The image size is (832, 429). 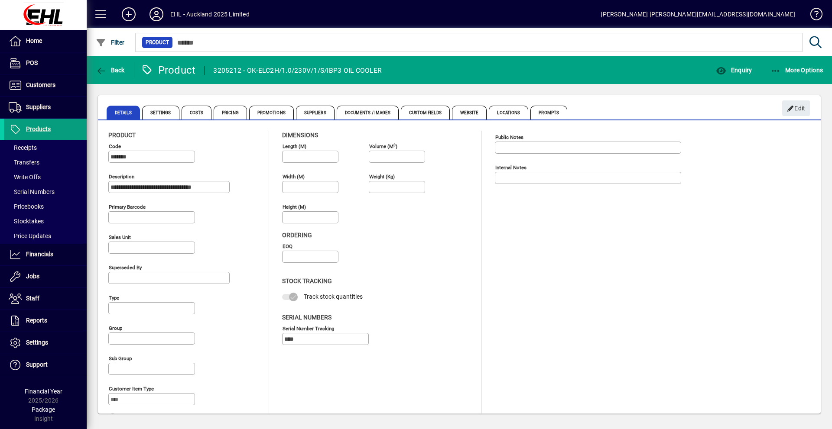 What do you see at coordinates (110, 70) in the screenshot?
I see `app-page-header-button: Back` at bounding box center [110, 70].